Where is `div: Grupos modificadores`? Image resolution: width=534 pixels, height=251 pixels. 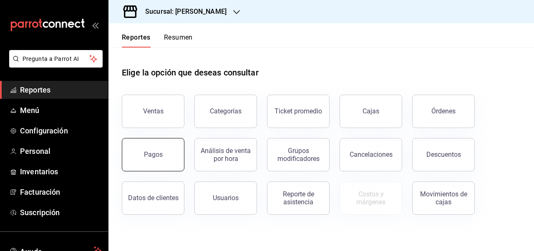 div: Grupos modificadores is located at coordinates (298, 155).